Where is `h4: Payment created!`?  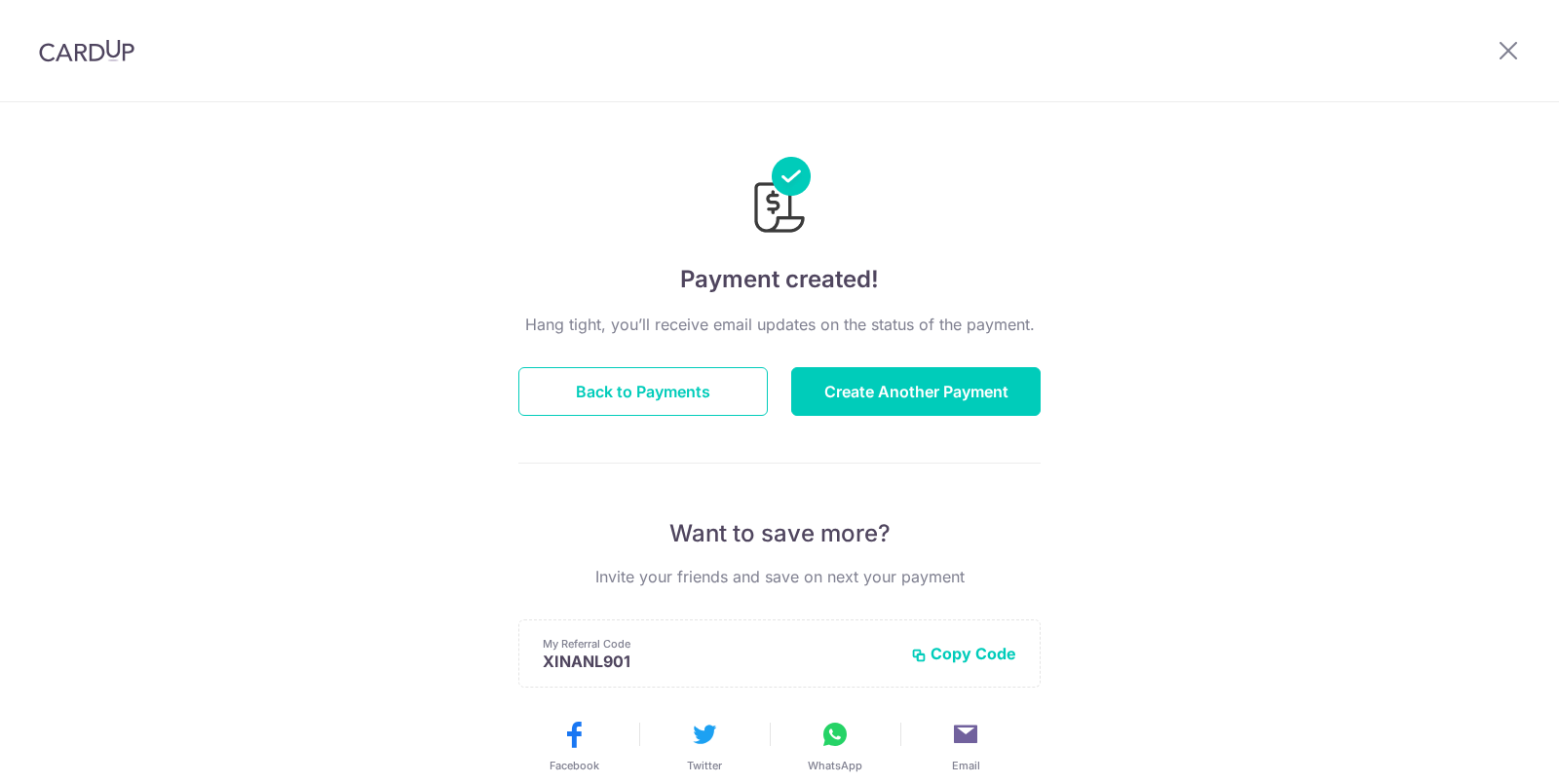 h4: Payment created! is located at coordinates (780, 280).